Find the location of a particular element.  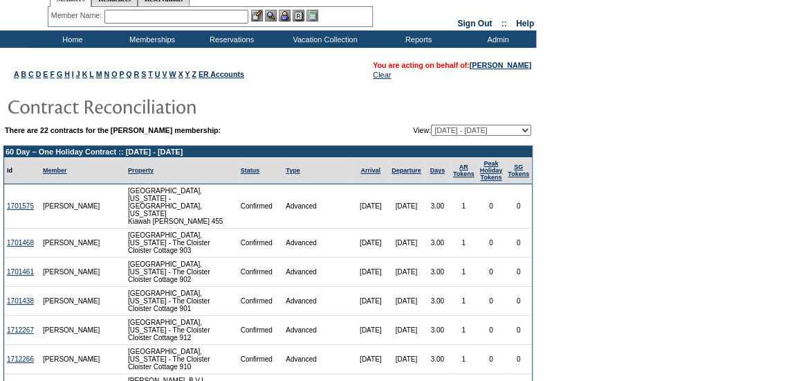

a: Type is located at coordinates (293, 170).